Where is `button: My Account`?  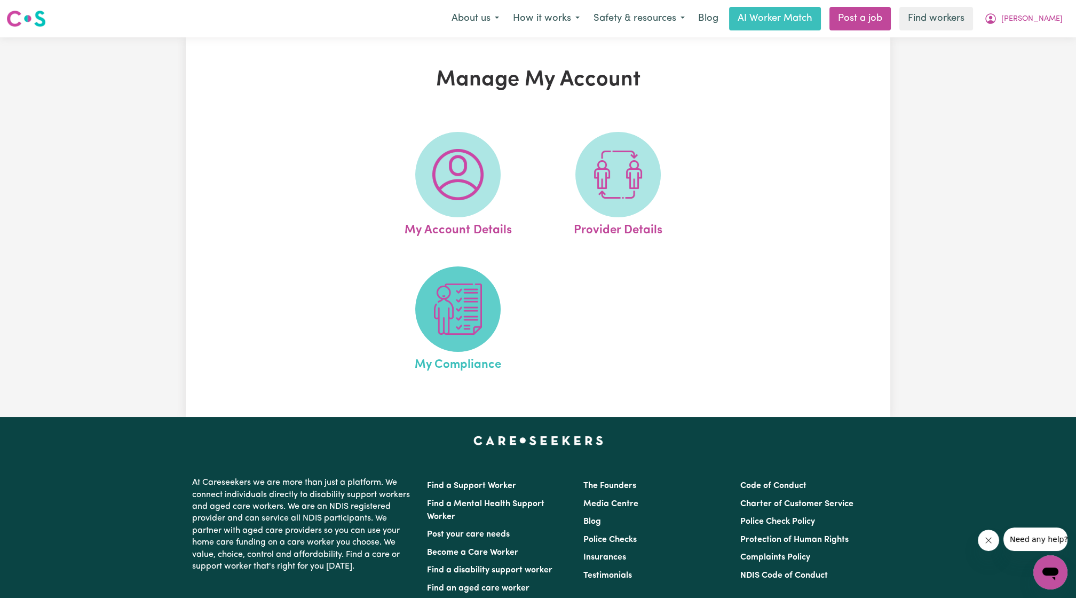 button: My Account is located at coordinates (1023, 19).